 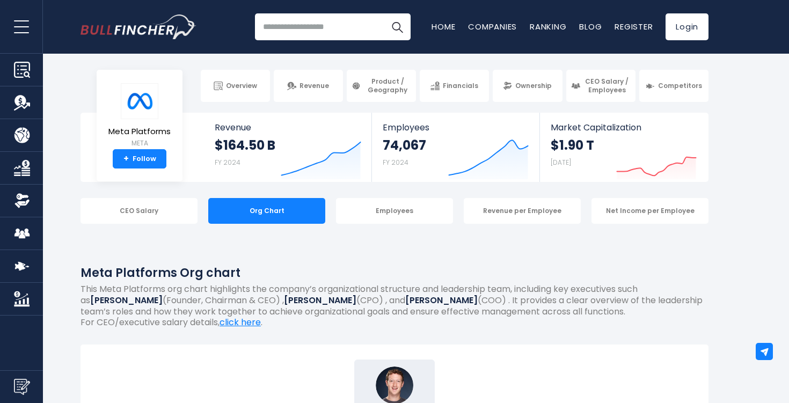 What do you see at coordinates (242, 86) in the screenshot?
I see `span: Overview` at bounding box center [242, 86].